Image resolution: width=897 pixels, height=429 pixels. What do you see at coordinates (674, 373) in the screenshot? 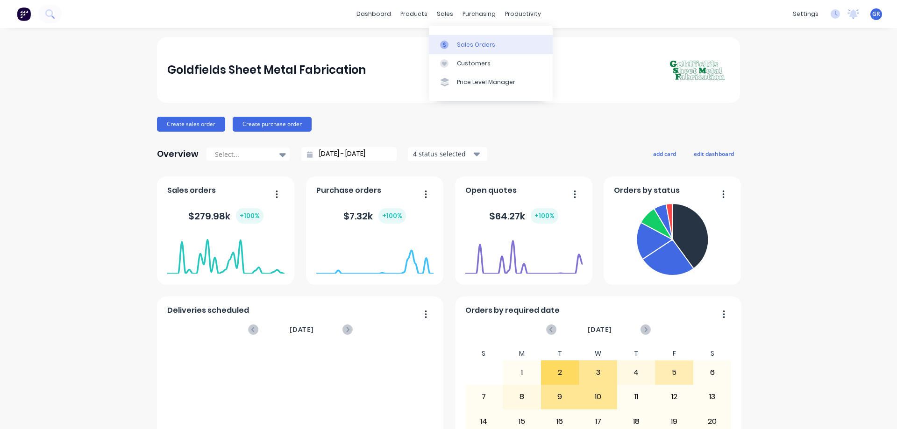
I see `div: 5` at bounding box center [674, 373].